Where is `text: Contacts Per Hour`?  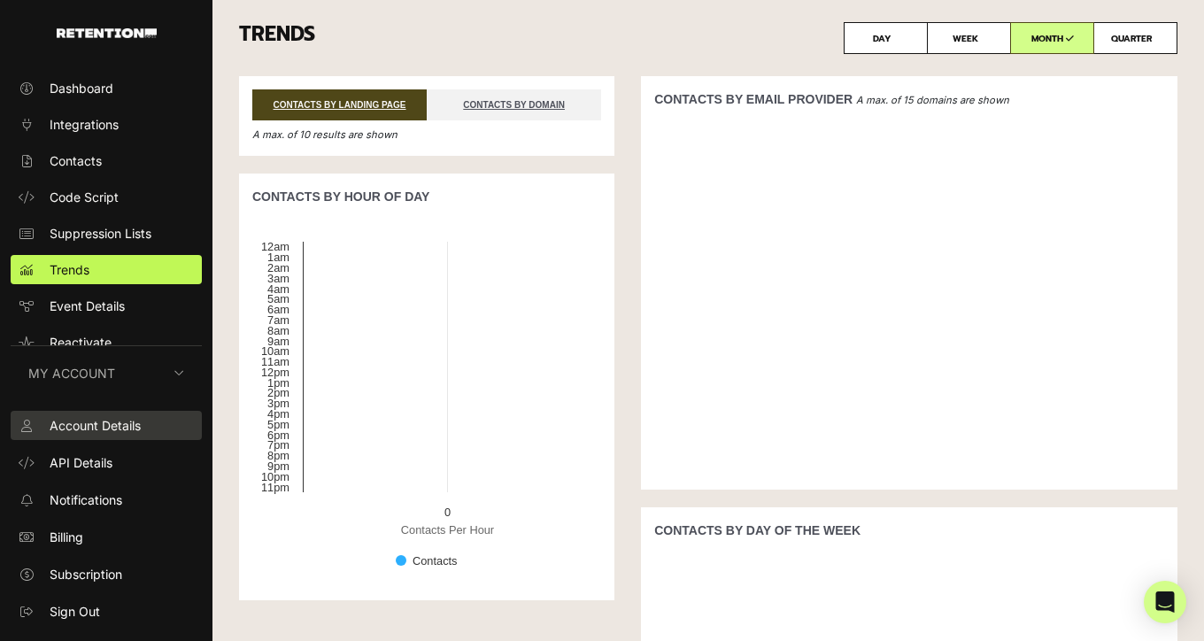
text: Contacts Per Hour is located at coordinates (448, 529).